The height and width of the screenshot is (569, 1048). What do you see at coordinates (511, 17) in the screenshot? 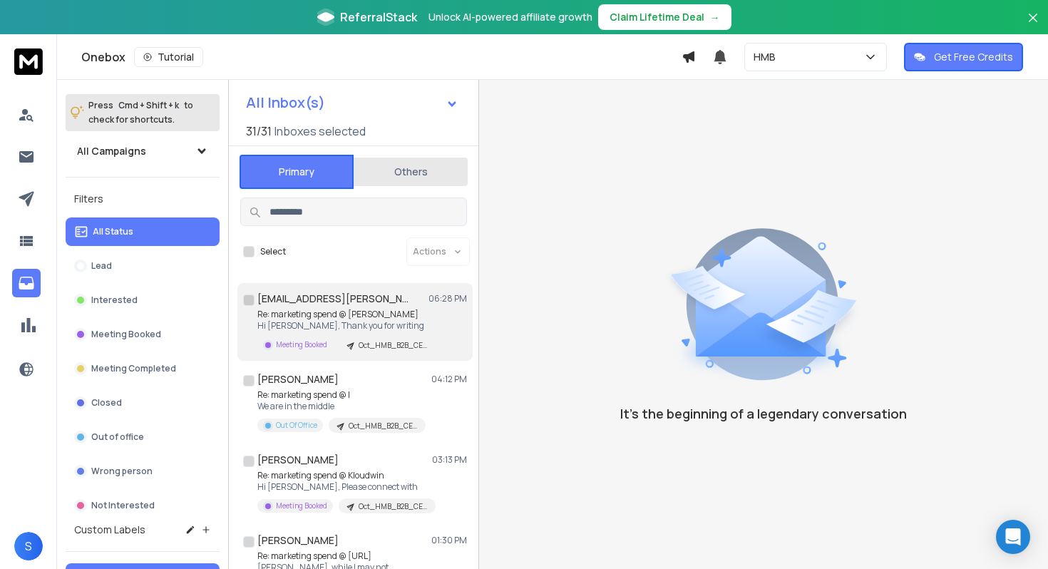
I see `p: Unlock AI-powered affiliate growth` at bounding box center [511, 17].